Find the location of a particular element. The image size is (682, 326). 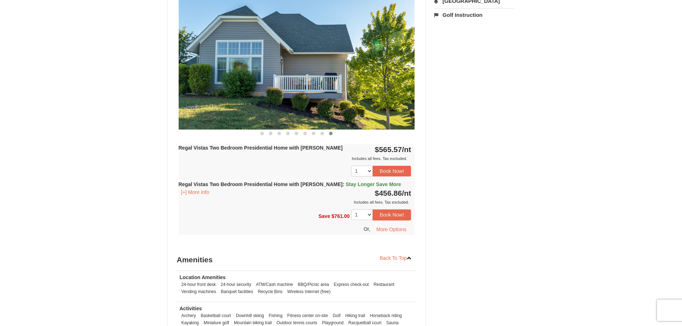

strong: Location Amenities is located at coordinates (203, 277).